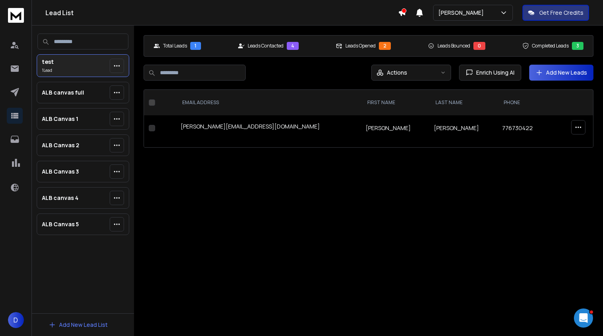  What do you see at coordinates (60, 198) in the screenshot?
I see `p: ALB canvas 4` at bounding box center [60, 198].